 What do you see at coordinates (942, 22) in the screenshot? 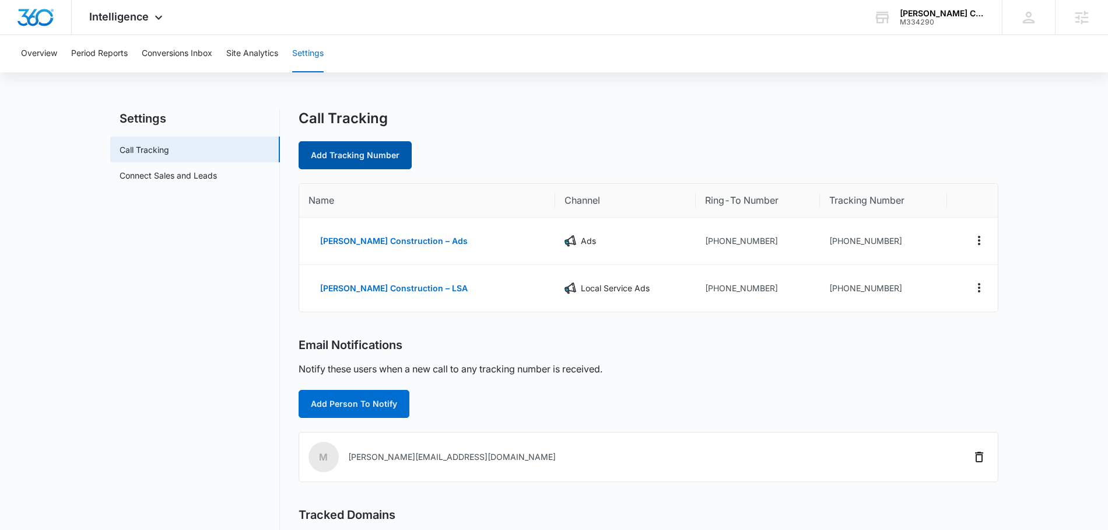
I see `div: account id` at bounding box center [942, 22].